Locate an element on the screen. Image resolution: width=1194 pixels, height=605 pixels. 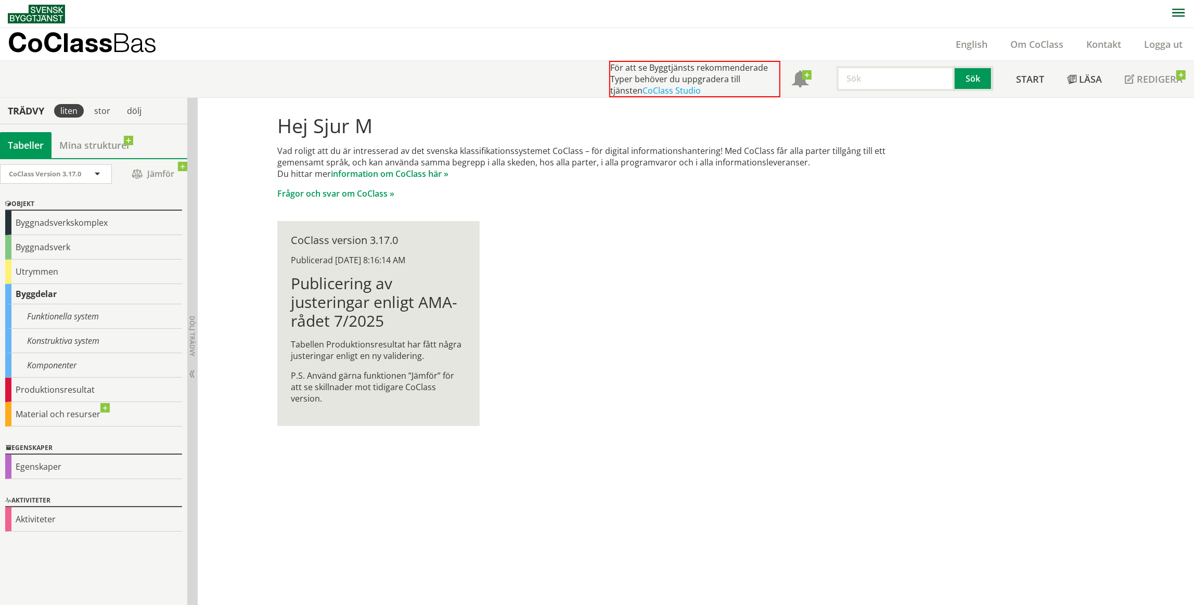
span: Notifikationer is located at coordinates (800, 80).